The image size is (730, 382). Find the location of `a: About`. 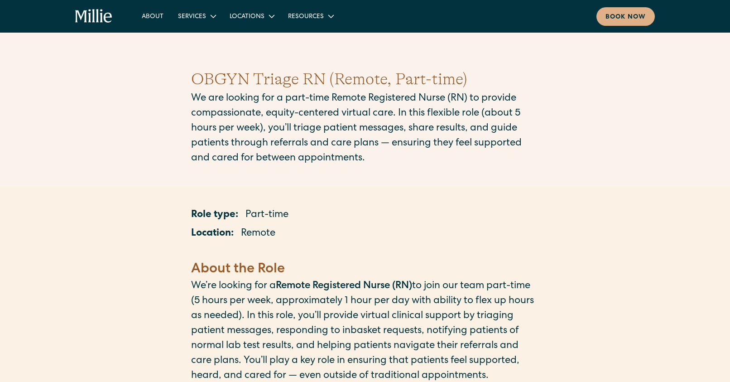

a: About is located at coordinates (153, 16).